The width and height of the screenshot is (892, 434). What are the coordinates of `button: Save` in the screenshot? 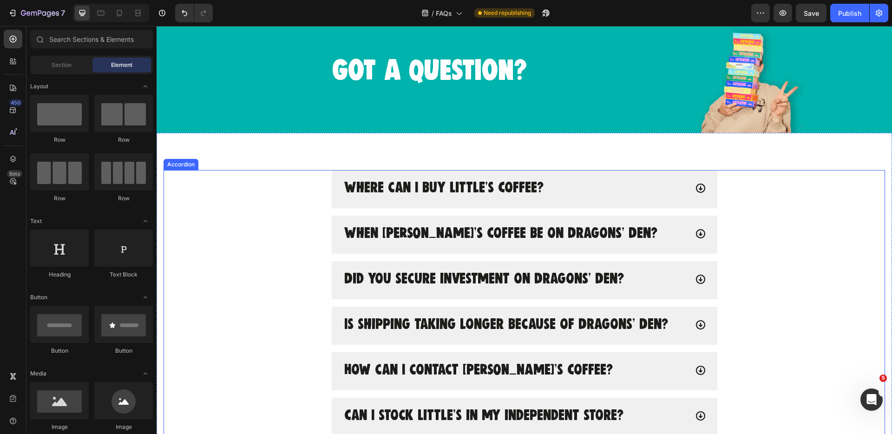 It's located at (811, 13).